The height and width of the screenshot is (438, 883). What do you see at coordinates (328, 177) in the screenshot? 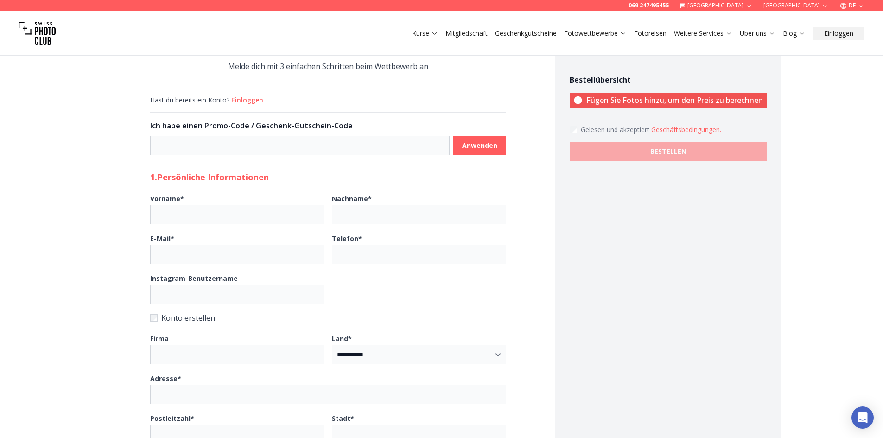
I see `h2: 1. Persönliche Informationen` at bounding box center [328, 177].